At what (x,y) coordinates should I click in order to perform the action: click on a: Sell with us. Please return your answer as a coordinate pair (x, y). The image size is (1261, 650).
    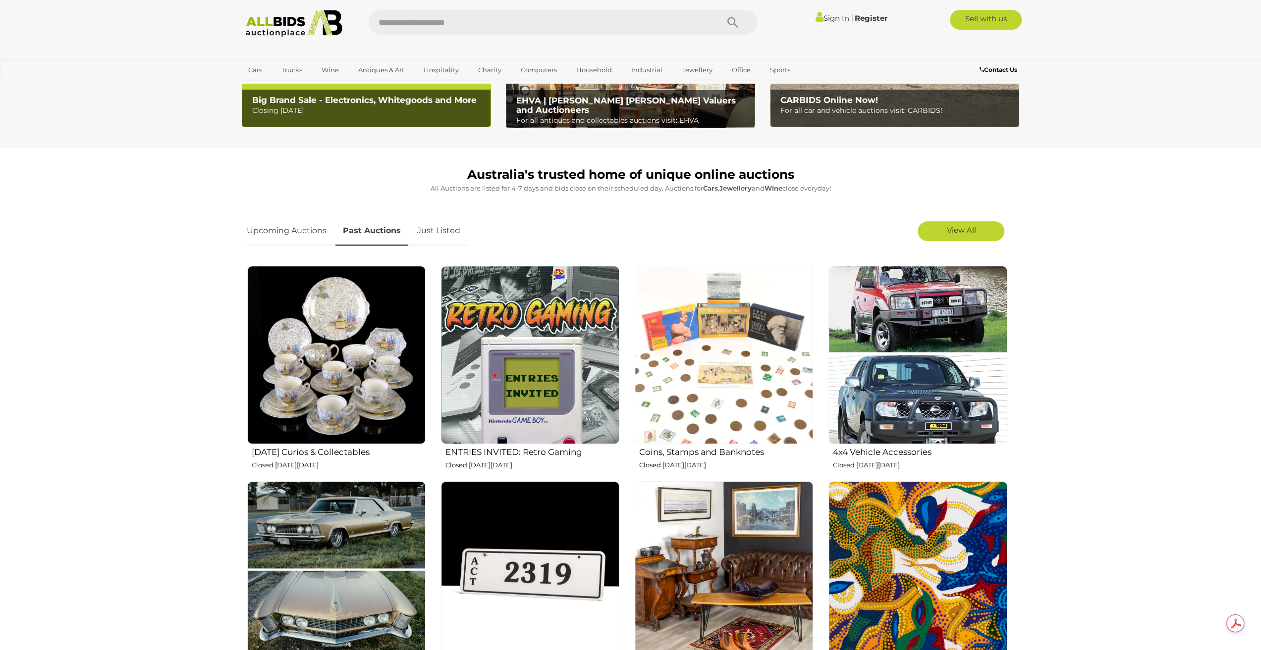
    Looking at the image, I should click on (985, 20).